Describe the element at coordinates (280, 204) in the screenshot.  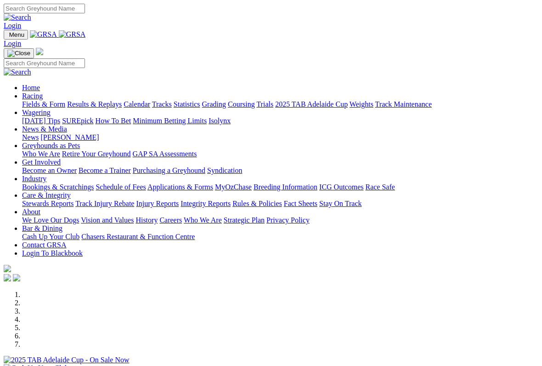
I see `div: Care & Integrity` at that location.